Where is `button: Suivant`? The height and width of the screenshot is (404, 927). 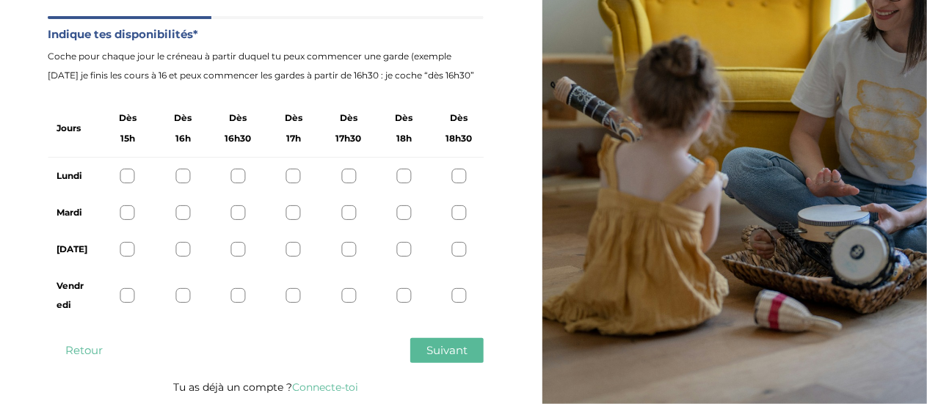
button: Suivant is located at coordinates (447, 351).